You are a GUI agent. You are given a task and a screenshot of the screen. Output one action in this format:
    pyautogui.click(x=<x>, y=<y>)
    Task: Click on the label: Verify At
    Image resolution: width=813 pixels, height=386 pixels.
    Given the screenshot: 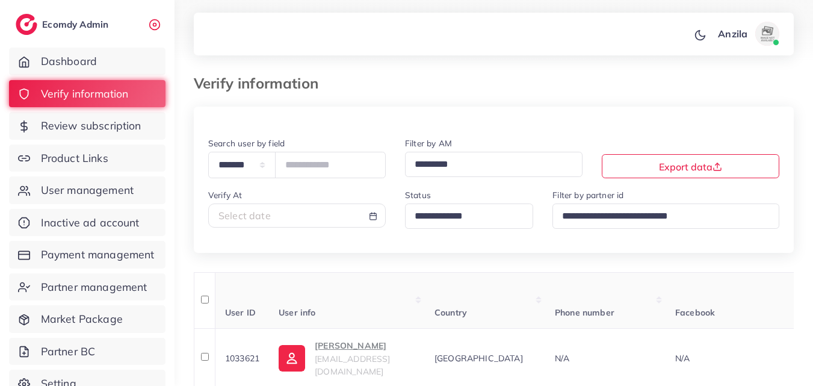 What is the action you would take?
    pyautogui.click(x=225, y=195)
    